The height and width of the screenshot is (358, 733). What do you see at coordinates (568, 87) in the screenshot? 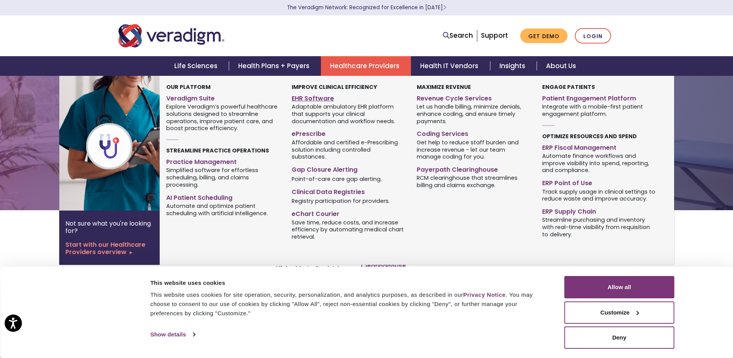
I see `strong: Engage Patients` at bounding box center [568, 87].